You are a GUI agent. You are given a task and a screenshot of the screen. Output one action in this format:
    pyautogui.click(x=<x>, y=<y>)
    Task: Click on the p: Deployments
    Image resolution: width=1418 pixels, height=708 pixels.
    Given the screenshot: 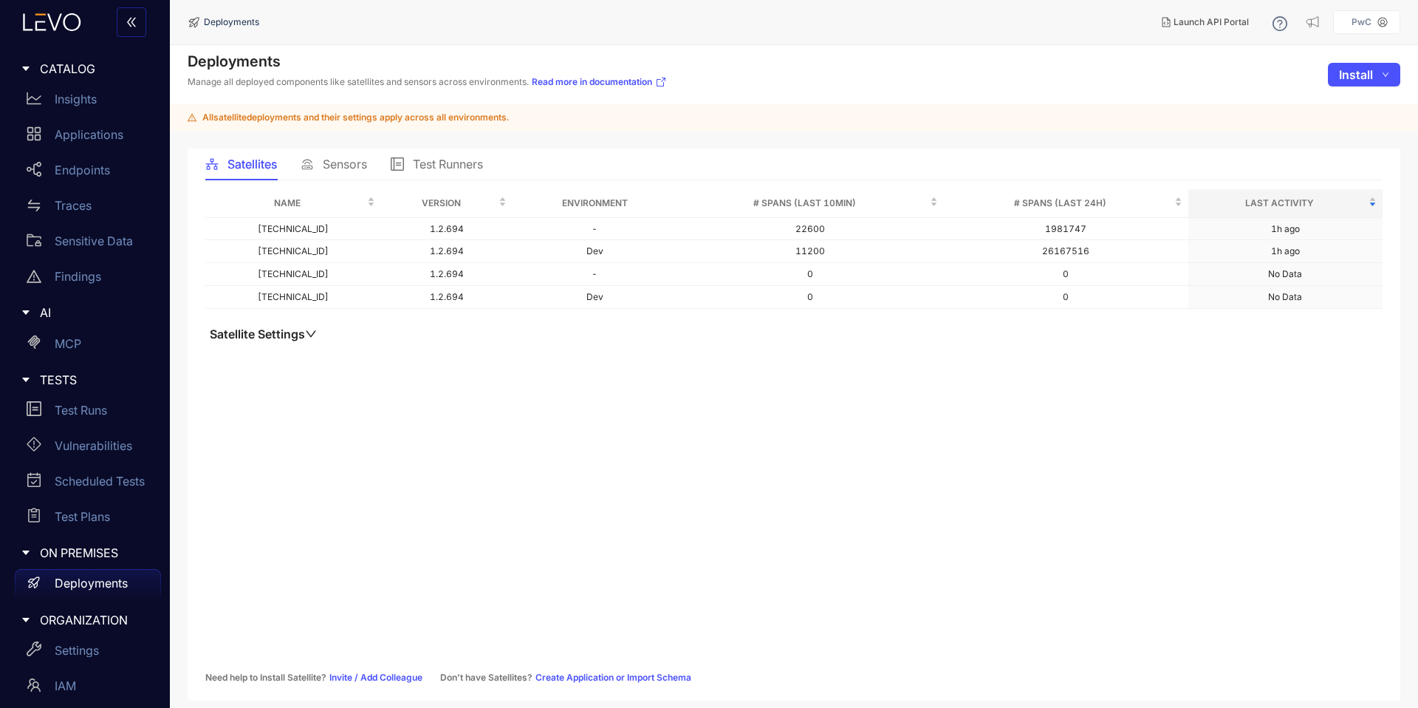 What is the action you would take?
    pyautogui.click(x=91, y=583)
    